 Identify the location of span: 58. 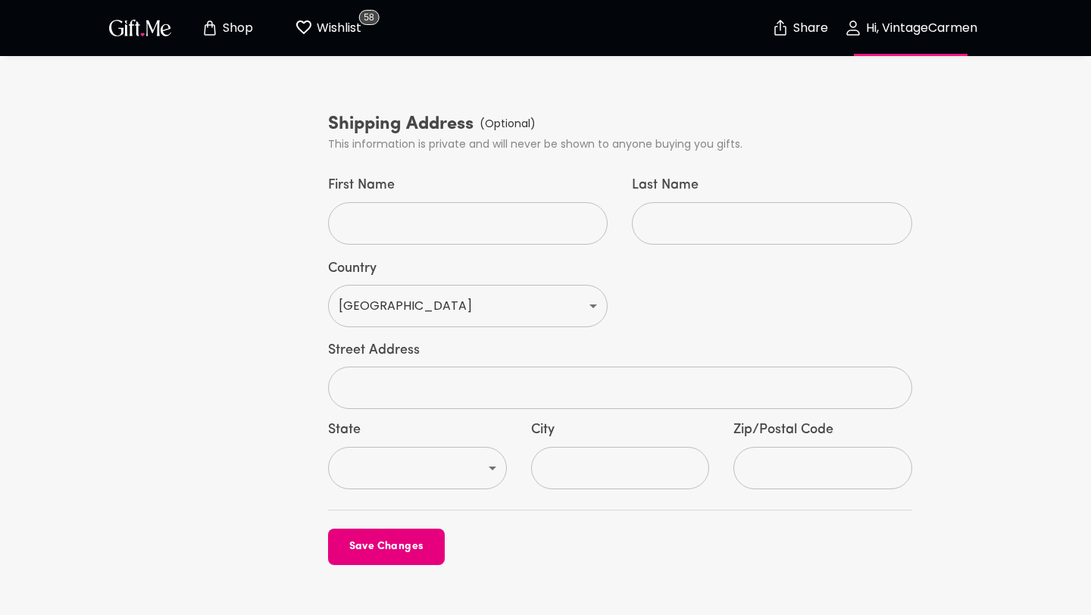
(368, 17).